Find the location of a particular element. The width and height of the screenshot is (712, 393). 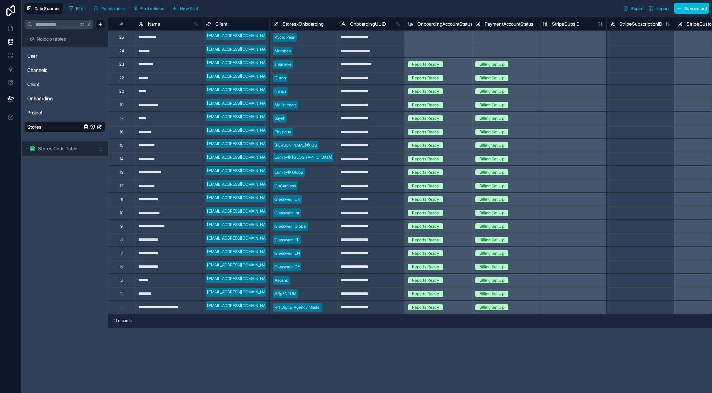

div: Giesswein DE is located at coordinates (287, 267).